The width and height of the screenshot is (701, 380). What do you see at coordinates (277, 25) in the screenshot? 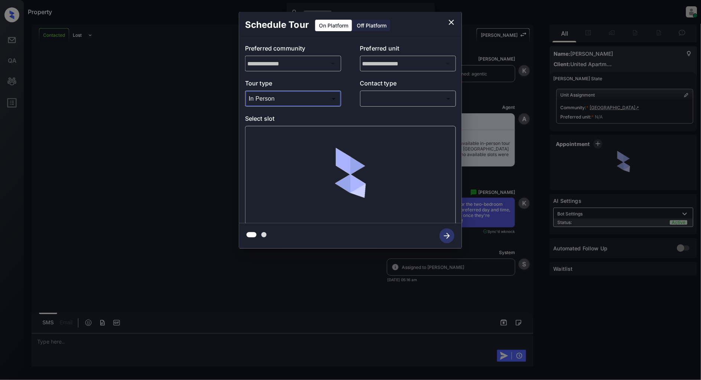
I see `h2: Schedule Tour` at bounding box center [277, 25].